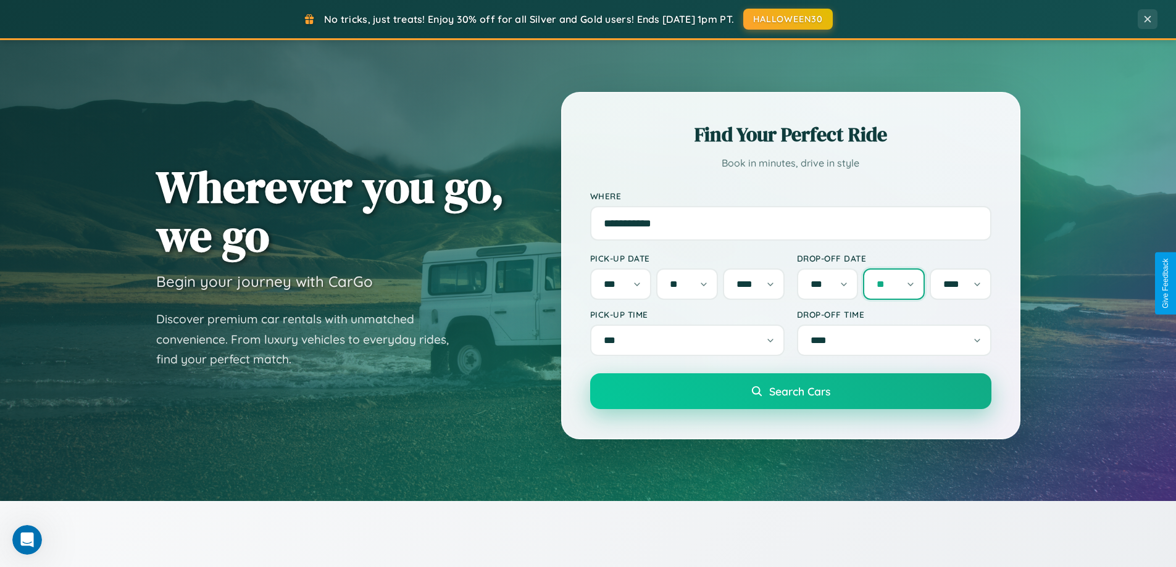  Describe the element at coordinates (687, 258) in the screenshot. I see `label: Pick-up Date` at that location.